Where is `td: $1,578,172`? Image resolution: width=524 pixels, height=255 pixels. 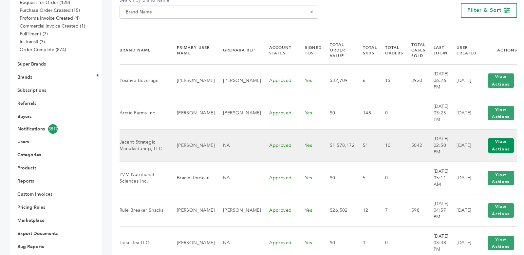
td: $1,578,172 is located at coordinates (338, 145).